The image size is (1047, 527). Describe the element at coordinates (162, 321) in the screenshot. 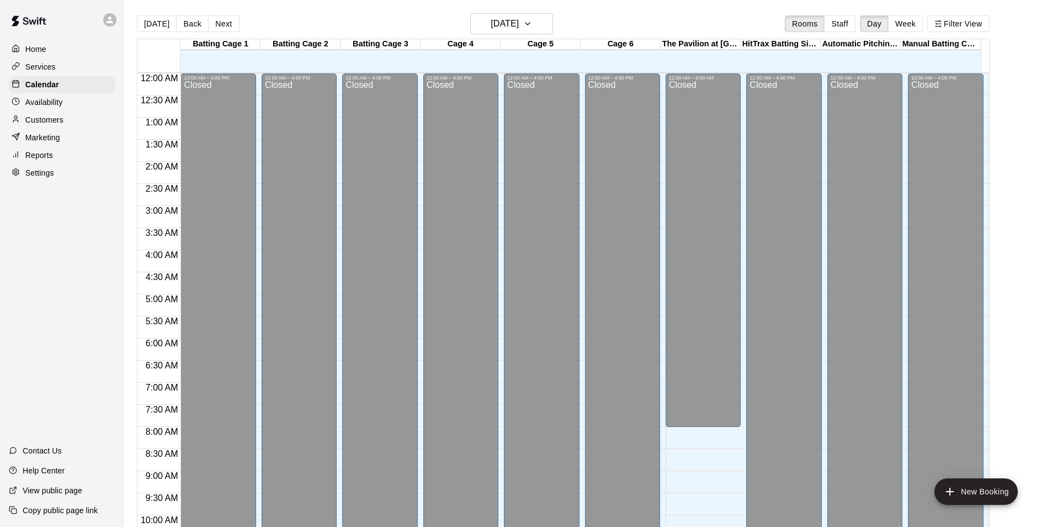

I see `span: 5:30 AM` at that location.